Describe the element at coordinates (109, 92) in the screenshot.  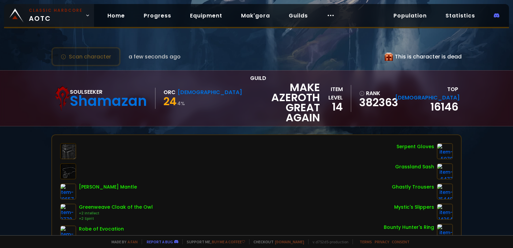
I see `div: Soulseeker` at that location.